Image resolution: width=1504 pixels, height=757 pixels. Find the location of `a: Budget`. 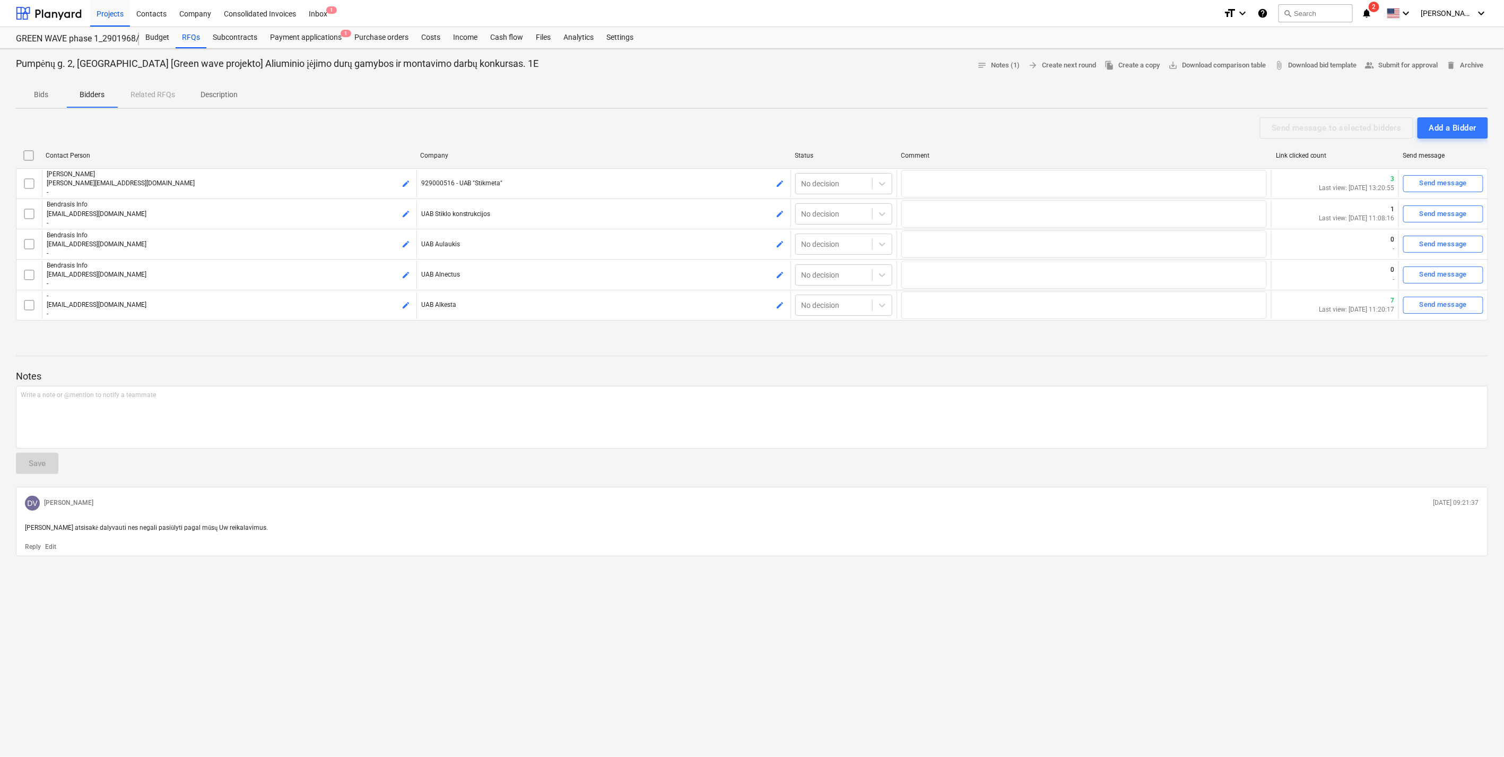

a: Budget is located at coordinates (157, 38).